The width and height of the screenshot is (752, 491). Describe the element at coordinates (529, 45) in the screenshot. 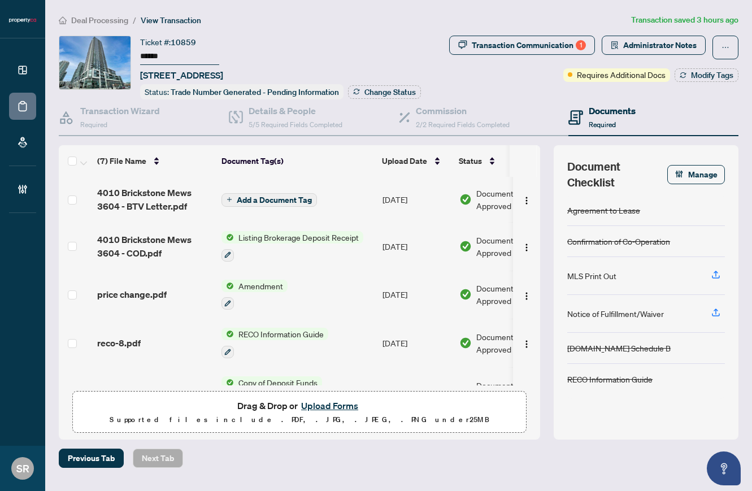

I see `div: Transaction Communication` at that location.